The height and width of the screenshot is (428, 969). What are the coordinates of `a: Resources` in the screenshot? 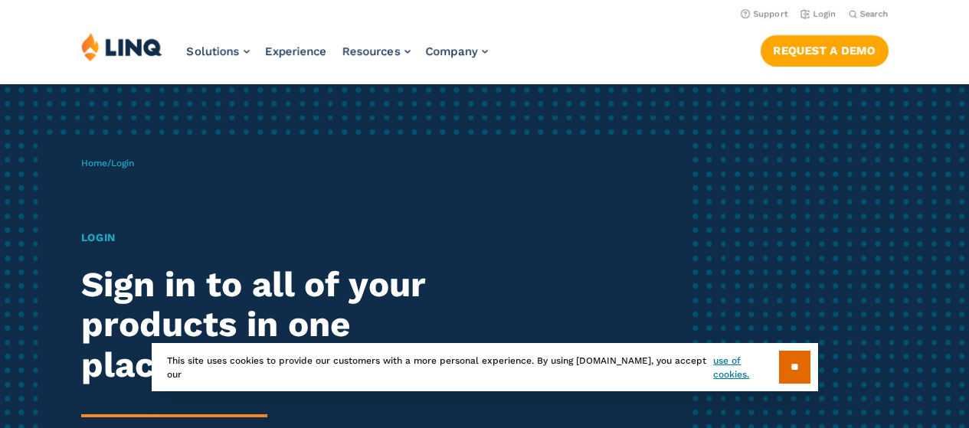 It's located at (376, 51).